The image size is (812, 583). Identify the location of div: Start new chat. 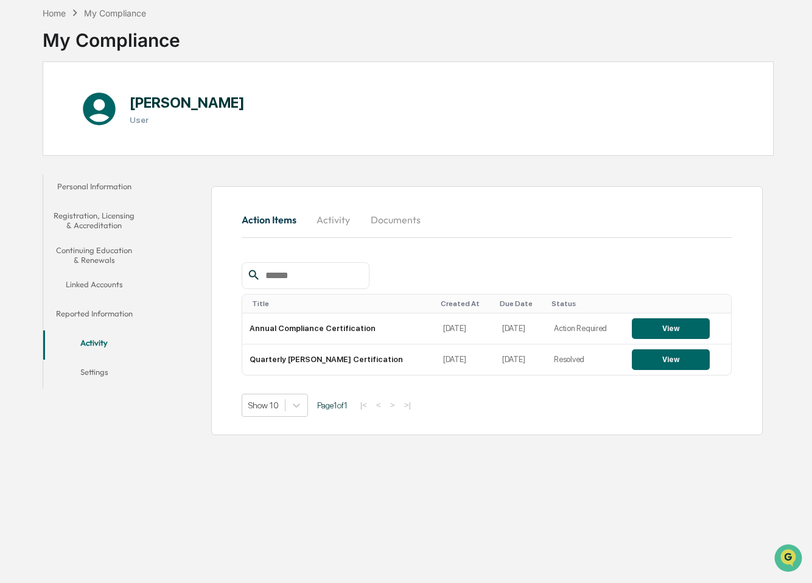
(120, 99).